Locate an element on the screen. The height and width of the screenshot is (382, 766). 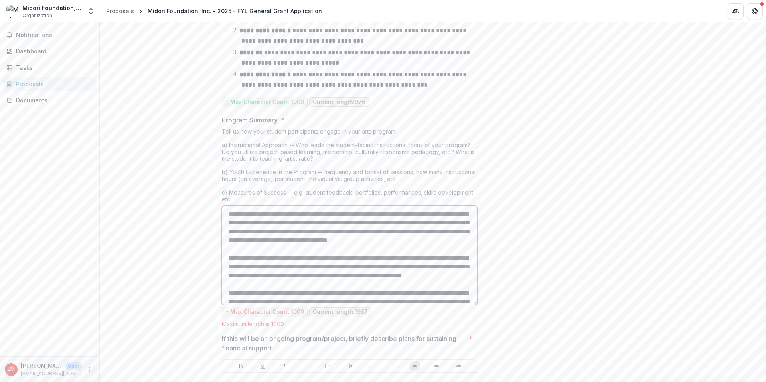
div: Maximum length is 1000 is located at coordinates (349, 324).